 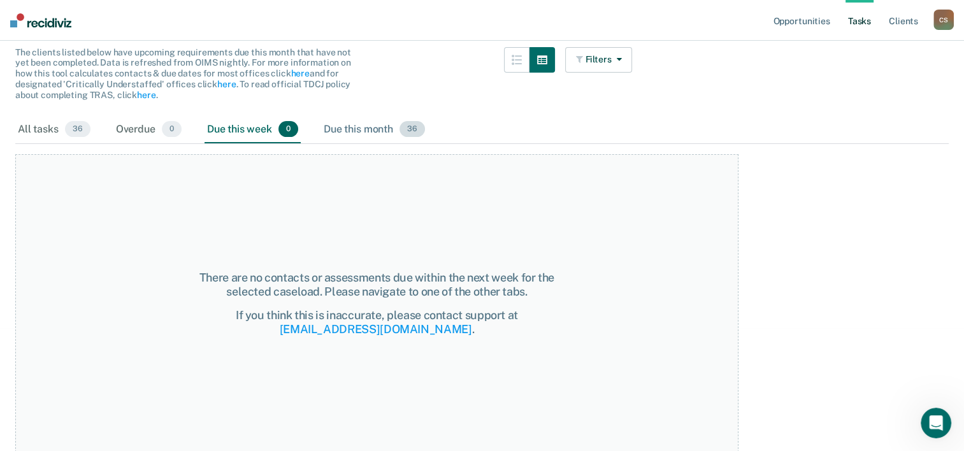 What do you see at coordinates (183, 73) in the screenshot?
I see `span: The clients listed below have upcoming requirements due this month that have not yet been complet...` at bounding box center [183, 73].